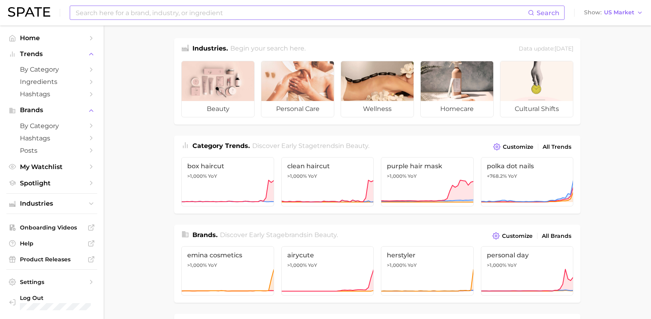 This screenshot has height=319, width=651. Describe the element at coordinates (52, 282) in the screenshot. I see `a: Settings` at that location.